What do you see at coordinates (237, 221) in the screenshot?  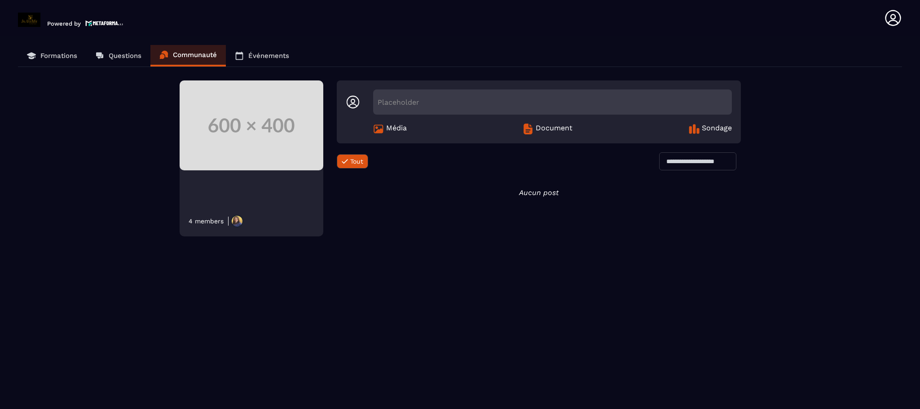 I see `img: https://production-metaforma-bucket.s3.fr-par.scw.cloud/production-metaforma-bucket/users/July202...` at bounding box center [237, 221].